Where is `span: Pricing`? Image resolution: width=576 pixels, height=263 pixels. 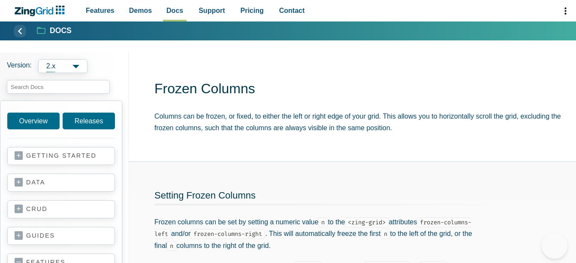 span: Pricing is located at coordinates (252, 10).